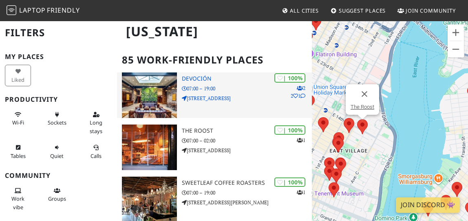  I want to click on a: Join Discord 👾, so click(428, 206).